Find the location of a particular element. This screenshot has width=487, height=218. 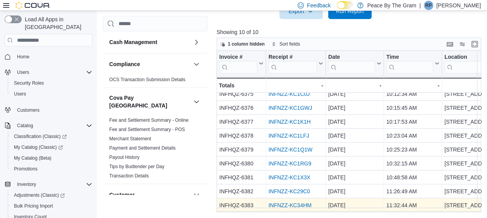

button: Keyboard shortcuts is located at coordinates (450, 44).